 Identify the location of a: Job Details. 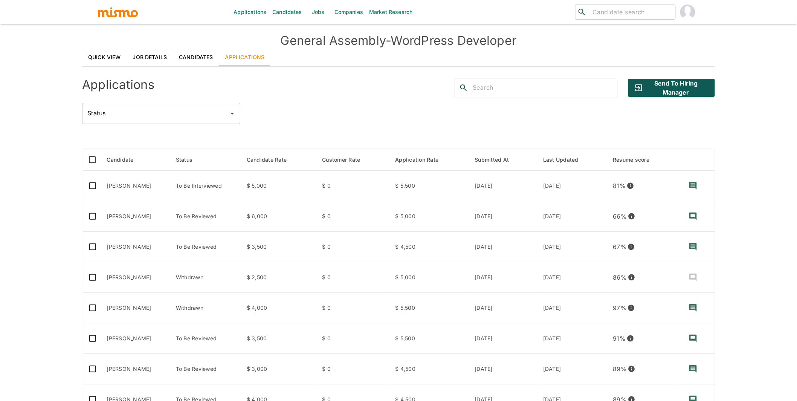
(150, 57).